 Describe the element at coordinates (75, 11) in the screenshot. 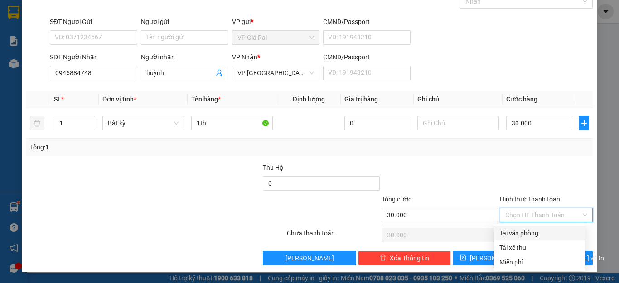

I see `b: TRÍ NHÂN` at that location.